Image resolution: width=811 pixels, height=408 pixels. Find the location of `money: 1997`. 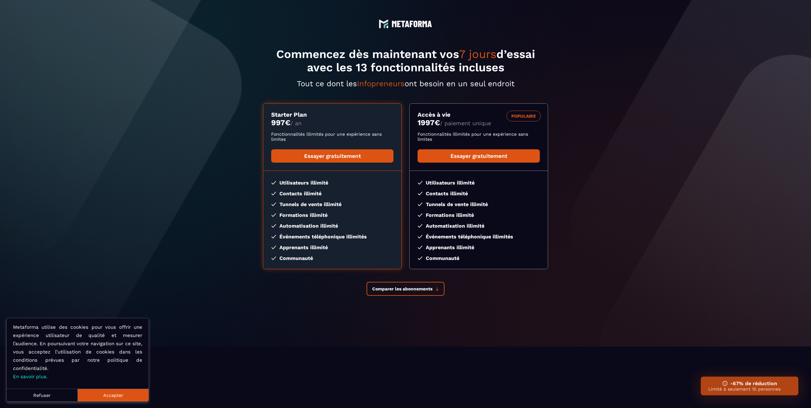

money: 1997 is located at coordinates (429, 123).